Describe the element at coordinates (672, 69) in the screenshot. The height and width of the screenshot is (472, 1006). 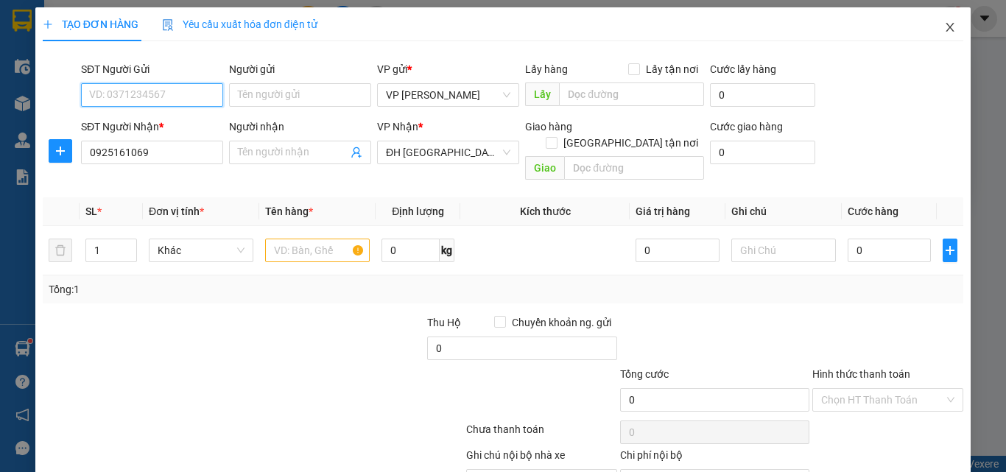
I see `span: Lấy tận nơi` at that location.